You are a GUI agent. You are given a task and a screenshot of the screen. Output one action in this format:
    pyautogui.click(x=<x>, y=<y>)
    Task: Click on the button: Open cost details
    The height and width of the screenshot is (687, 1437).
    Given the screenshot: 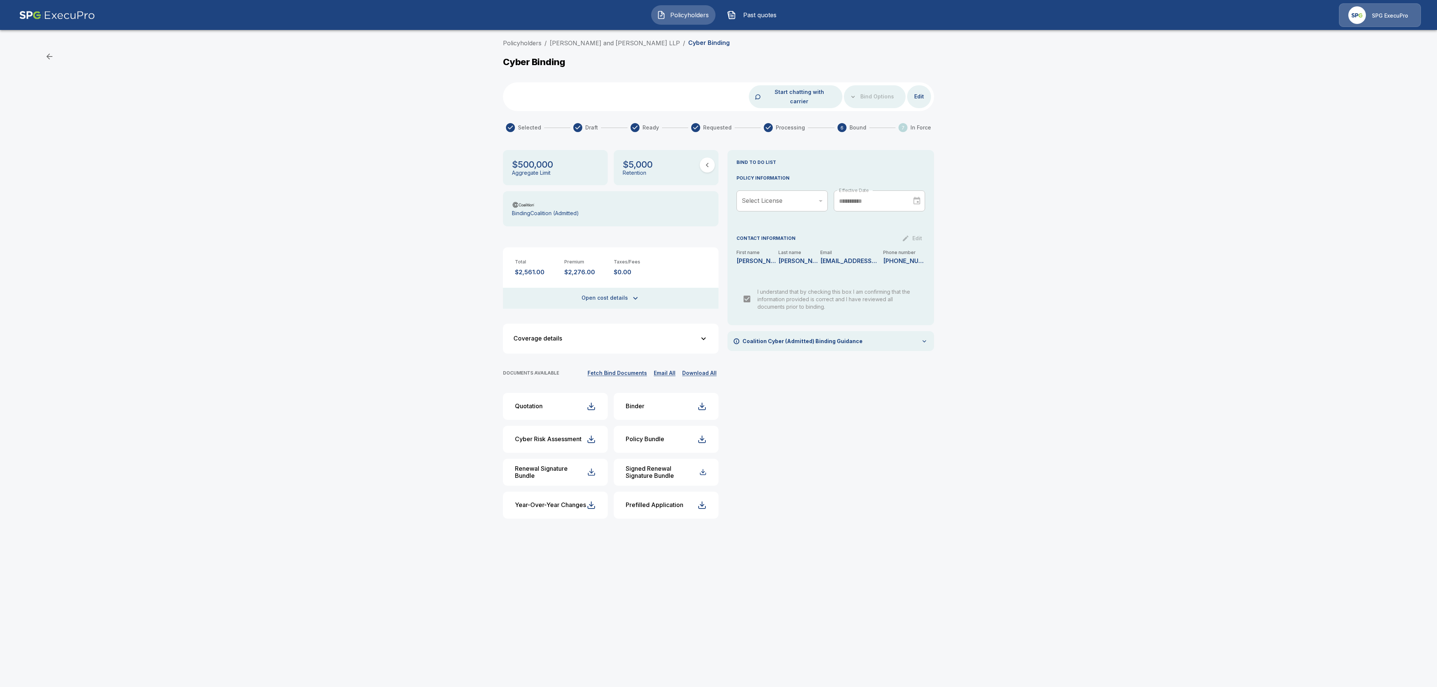 What is the action you would take?
    pyautogui.click(x=611, y=298)
    